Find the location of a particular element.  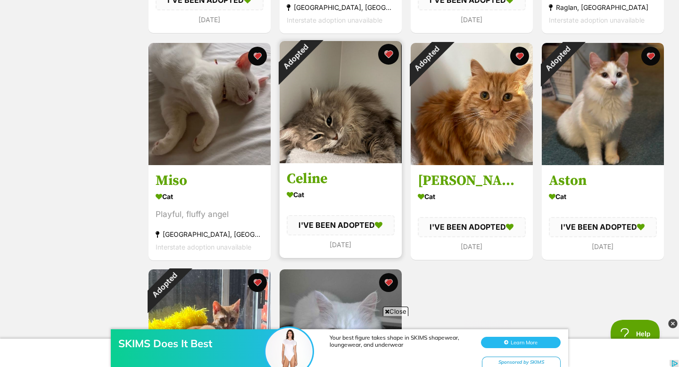

h3: Aston is located at coordinates (603, 181).